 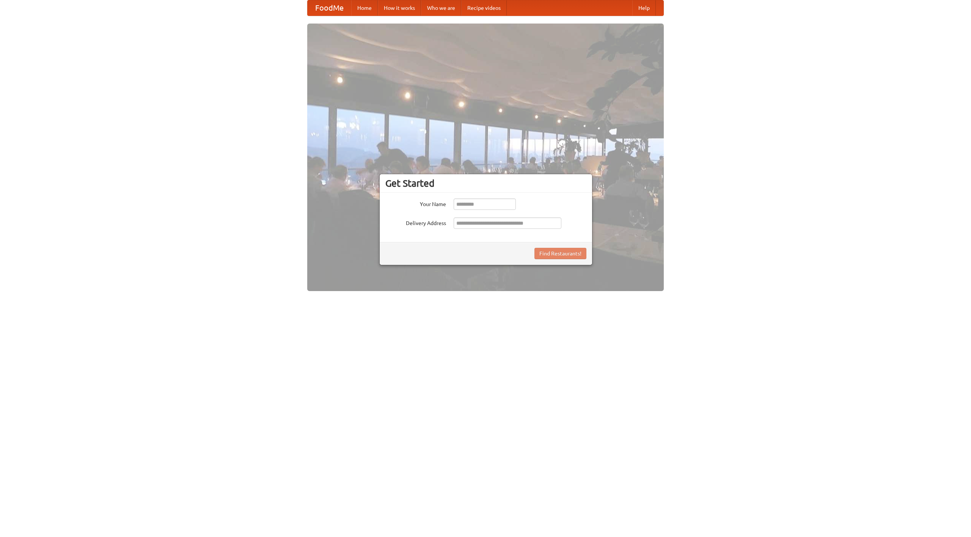 What do you see at coordinates (484, 8) in the screenshot?
I see `a: Recipe videos` at bounding box center [484, 8].